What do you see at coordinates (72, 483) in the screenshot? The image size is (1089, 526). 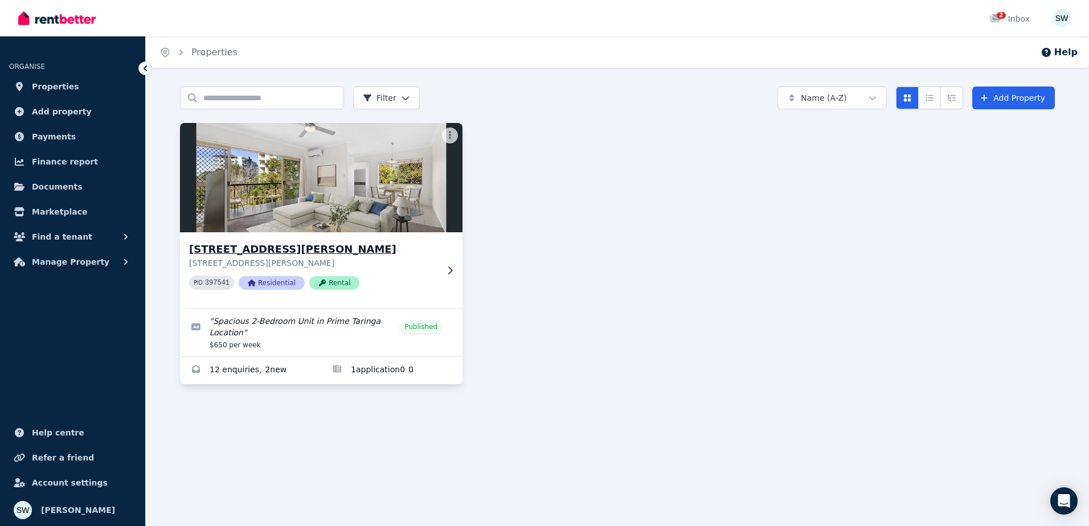 I see `a: Account settings` at bounding box center [72, 483].